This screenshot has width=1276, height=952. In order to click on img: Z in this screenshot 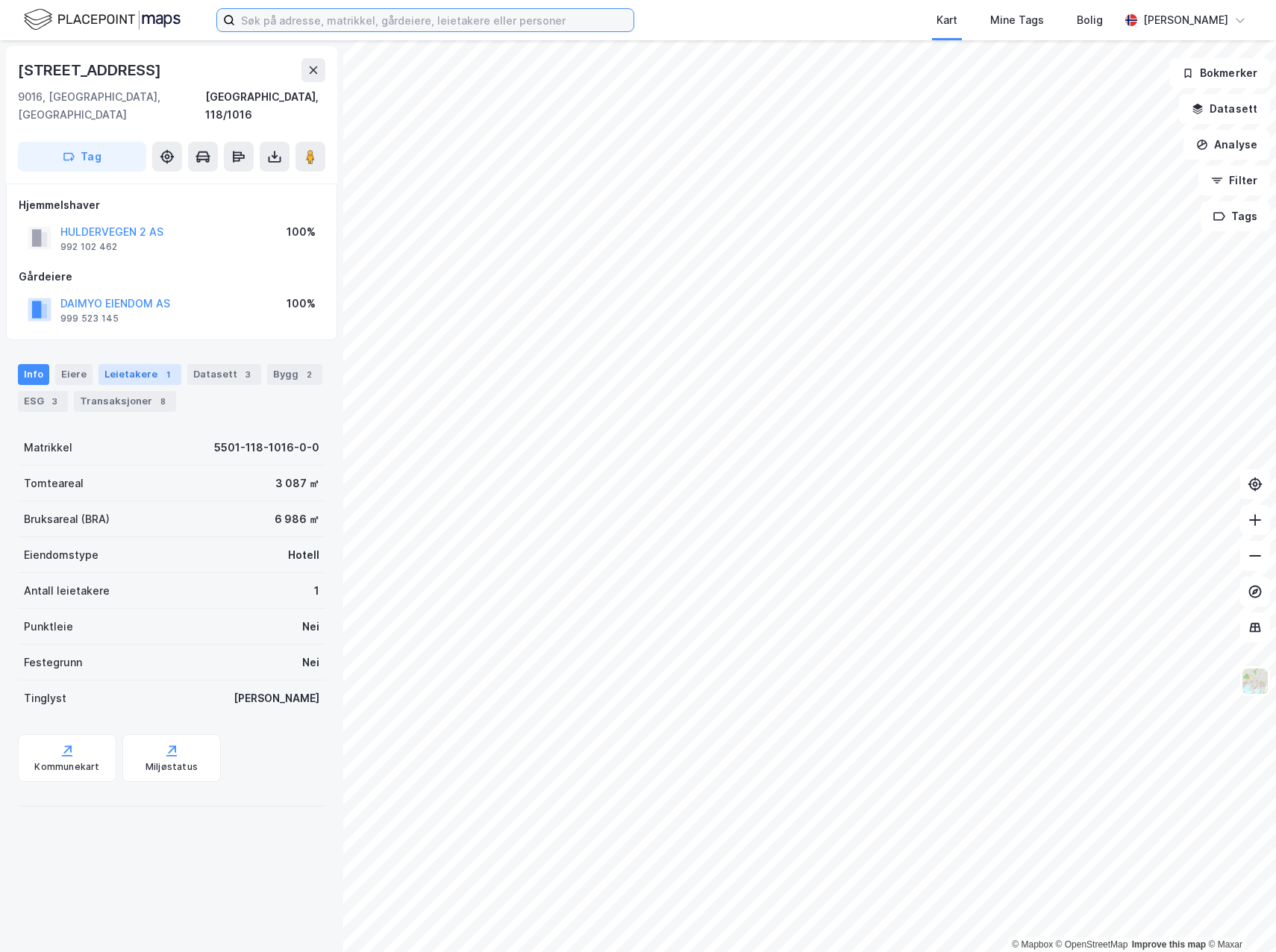, I will do `click(1256, 682)`.